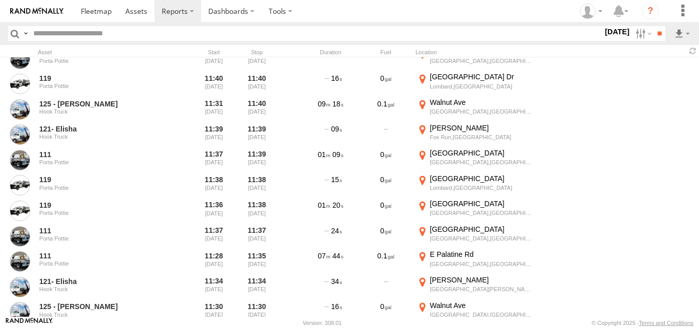  Describe the element at coordinates (338, 205) in the screenshot. I see `span: 20` at that location.